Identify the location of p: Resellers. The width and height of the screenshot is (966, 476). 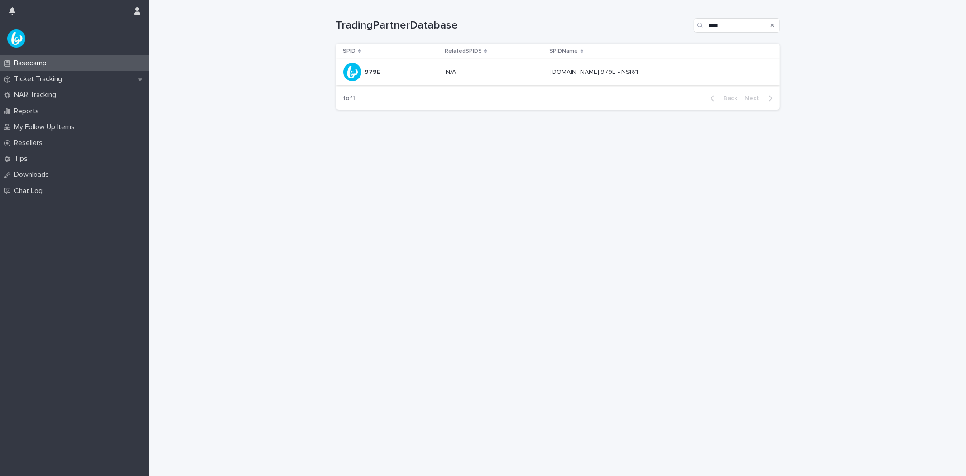
(30, 143).